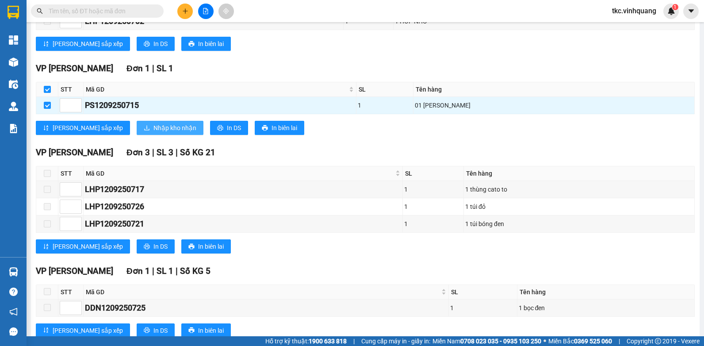 The width and height of the screenshot is (704, 346). Describe the element at coordinates (220, 105) in the screenshot. I see `div: PS1209250715` at that location.